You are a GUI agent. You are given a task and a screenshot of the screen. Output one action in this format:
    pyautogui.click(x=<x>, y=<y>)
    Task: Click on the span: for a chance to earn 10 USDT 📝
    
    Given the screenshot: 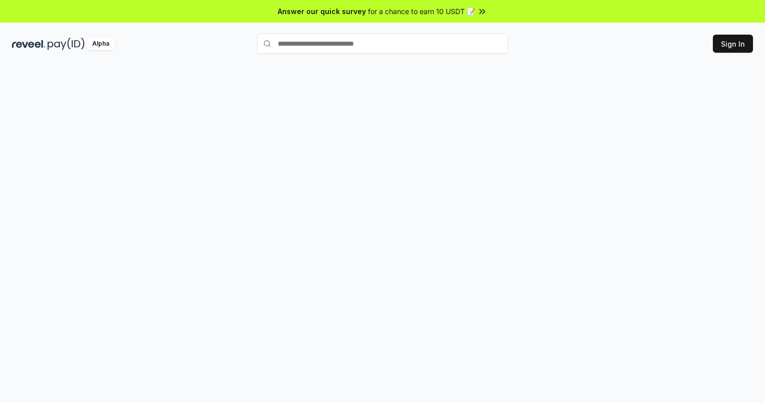 What is the action you would take?
    pyautogui.click(x=422, y=11)
    